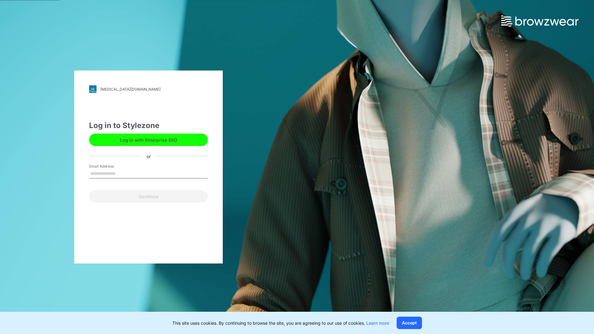  I want to click on img: svg+xml;base64,PHN2ZyB3aWR0aD0iMjgiIGhlaWdodD0iMjgiIHZpZXdCb3g9IjAgMCAyOCAyOCIgZmlsbD0ibm9uZSIgeG..., so click(93, 89).